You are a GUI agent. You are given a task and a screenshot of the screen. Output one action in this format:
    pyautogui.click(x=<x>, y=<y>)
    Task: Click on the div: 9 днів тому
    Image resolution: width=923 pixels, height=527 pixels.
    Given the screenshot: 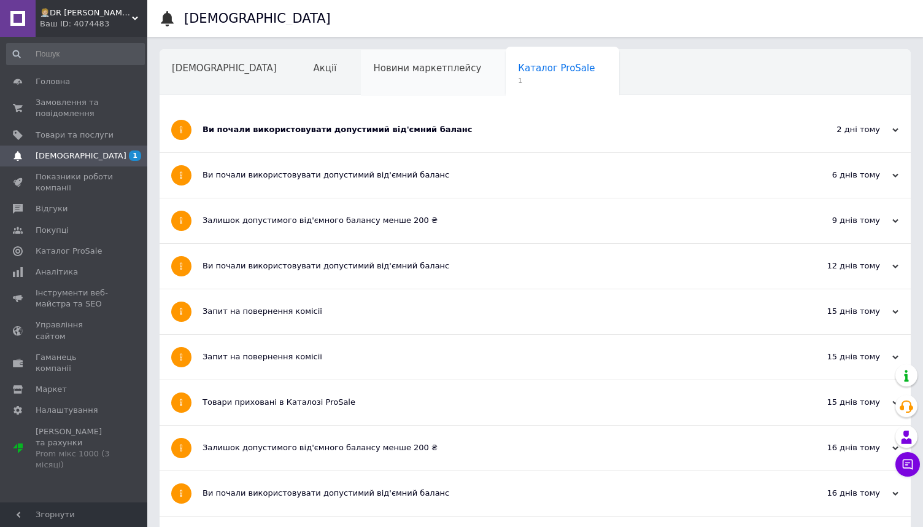 What is the action you would take?
    pyautogui.click(x=838, y=220)
    